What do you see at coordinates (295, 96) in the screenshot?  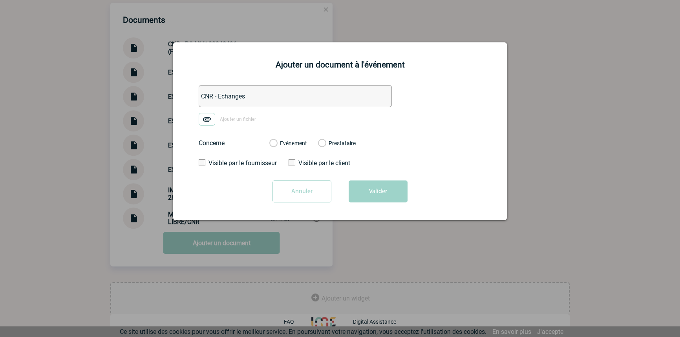 I see `input: Désignation` at bounding box center [295, 96].